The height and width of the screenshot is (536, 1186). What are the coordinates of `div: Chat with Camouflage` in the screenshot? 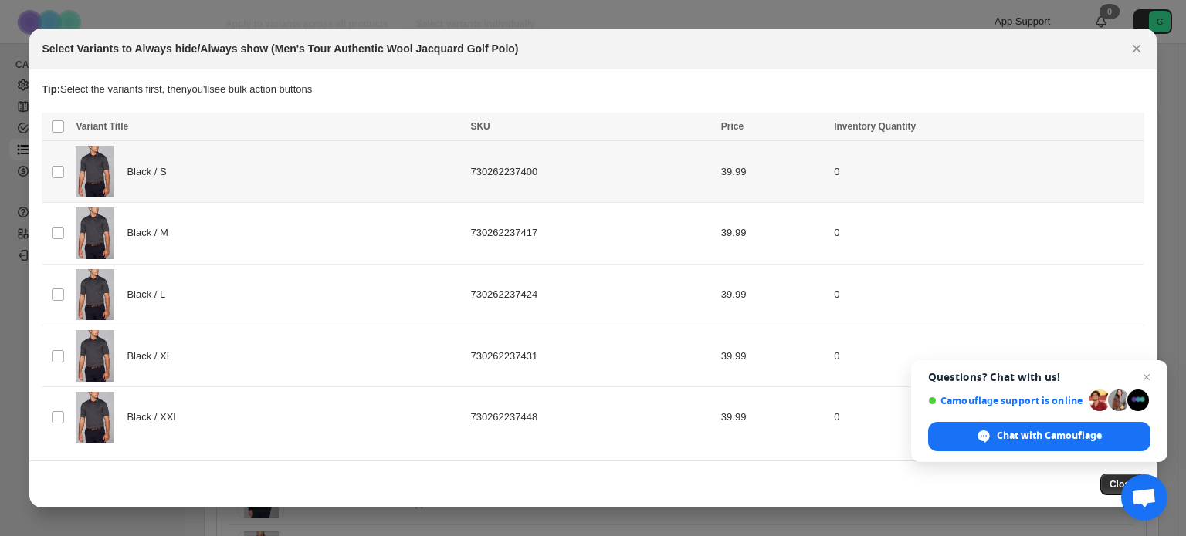 It's located at (1039, 437).